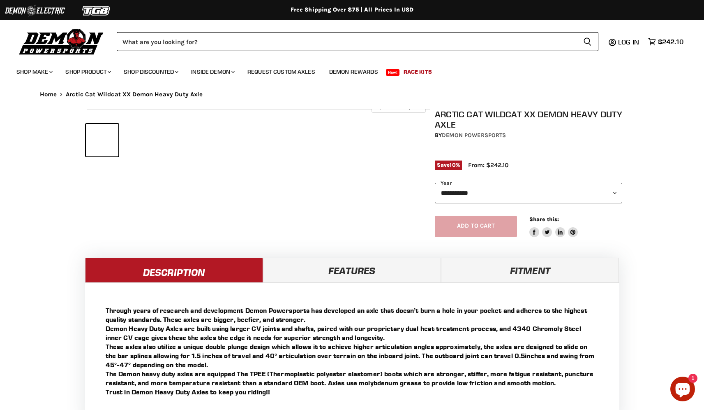 This screenshot has height=410, width=704. Describe the element at coordinates (347, 42) in the screenshot. I see `input: Search` at that location.